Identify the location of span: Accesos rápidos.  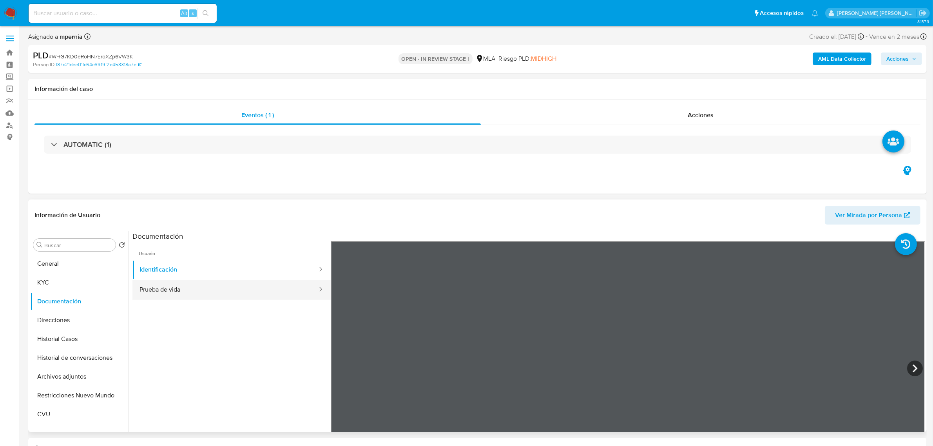
(781, 13).